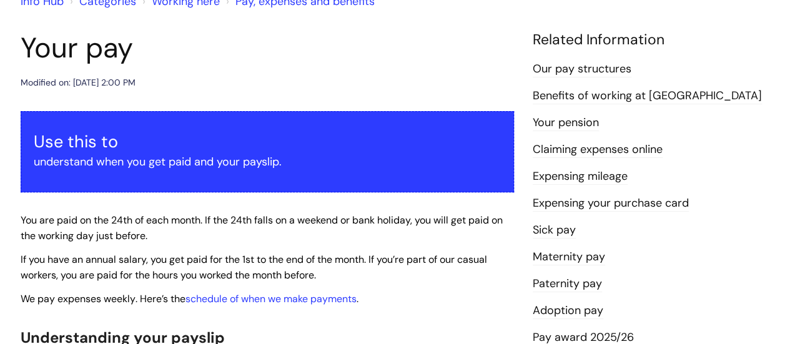 Image resolution: width=790 pixels, height=344 pixels. Describe the element at coordinates (582, 69) in the screenshot. I see `a: Our pay structures` at that location.